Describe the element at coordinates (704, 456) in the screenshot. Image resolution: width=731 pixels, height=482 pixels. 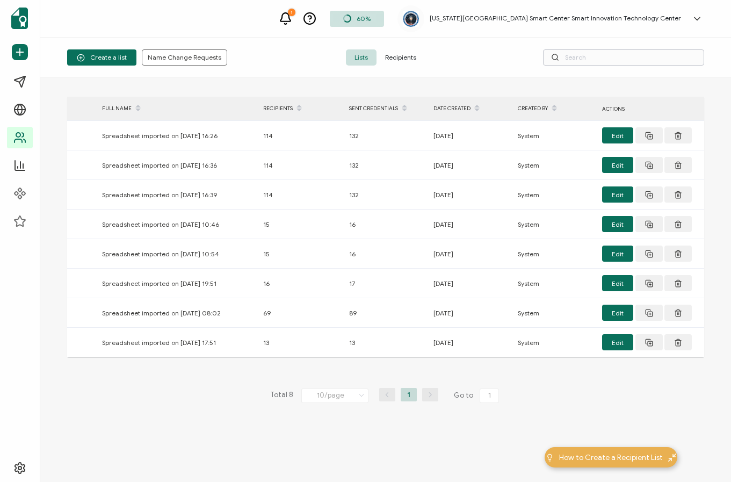
I see `div: Chat Widget` at that location.